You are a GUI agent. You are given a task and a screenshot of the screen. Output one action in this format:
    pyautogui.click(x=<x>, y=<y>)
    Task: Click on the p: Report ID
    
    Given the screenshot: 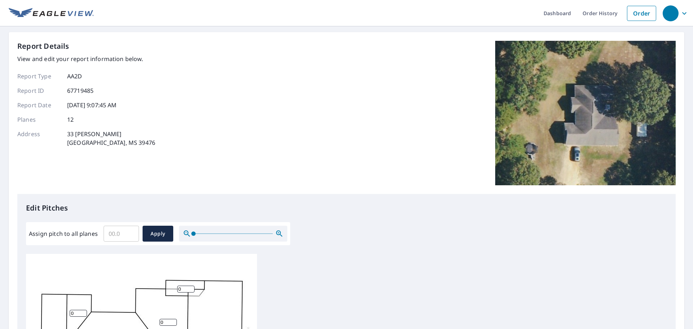 What is the action you would take?
    pyautogui.click(x=39, y=91)
    